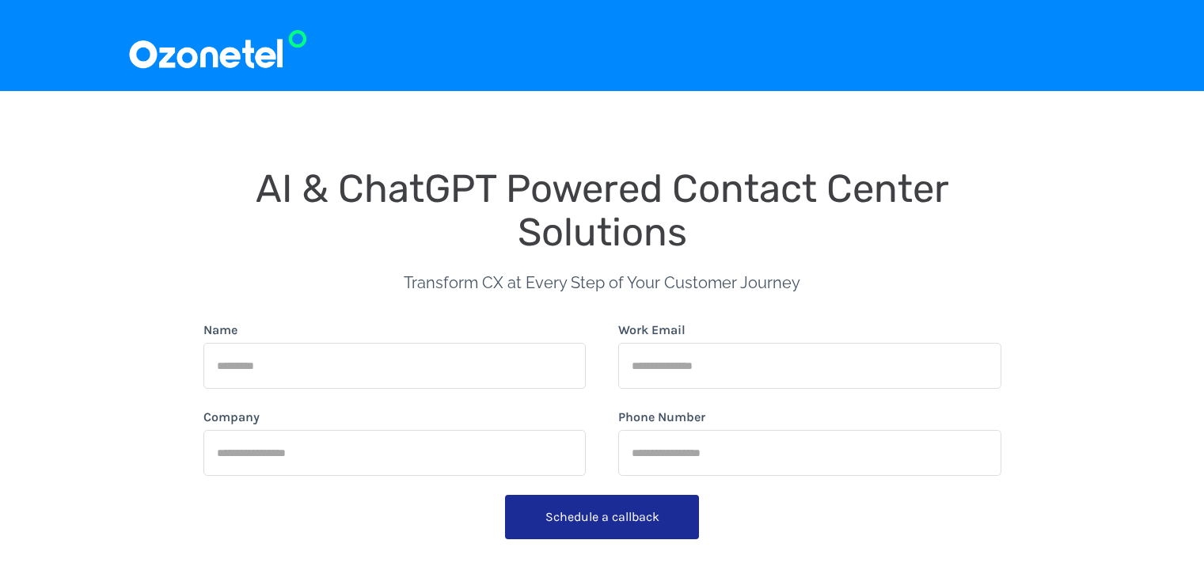 This screenshot has width=1204, height=578. I want to click on label: Company, so click(231, 417).